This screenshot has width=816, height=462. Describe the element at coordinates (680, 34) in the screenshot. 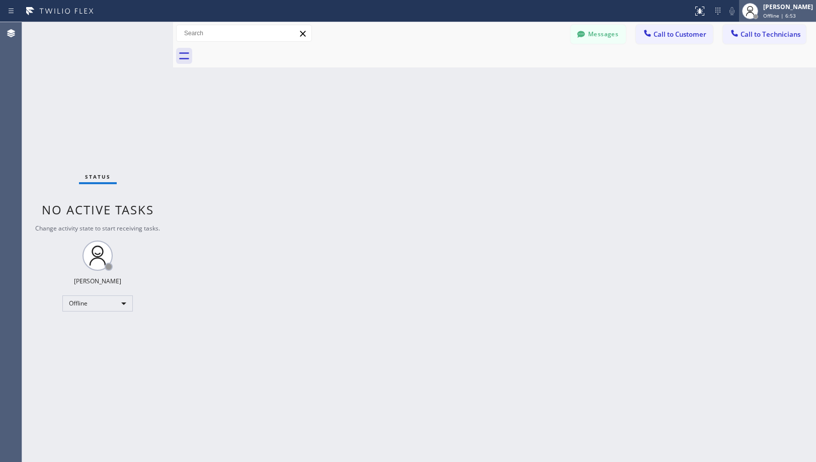

I see `span: Call to Customer` at that location.